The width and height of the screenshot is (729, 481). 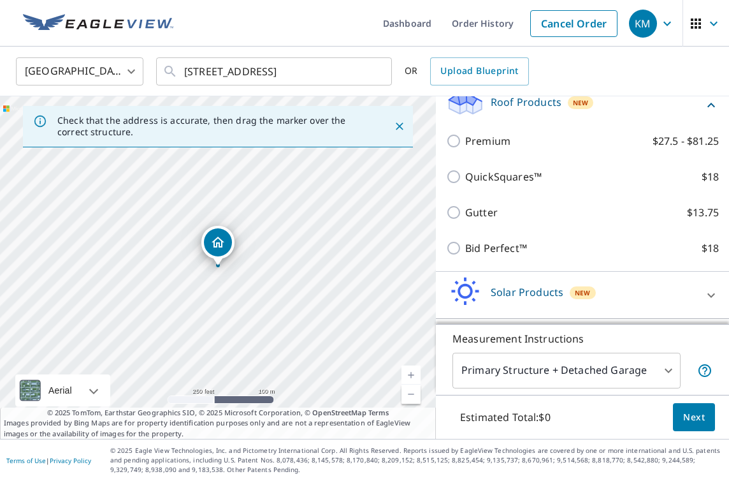 What do you see at coordinates (481, 212) in the screenshot?
I see `p: Gutter` at bounding box center [481, 212].